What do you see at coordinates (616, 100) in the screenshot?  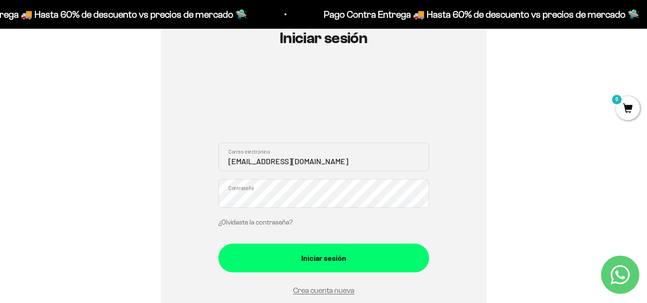 I see `mark: 0` at bounding box center [616, 100].